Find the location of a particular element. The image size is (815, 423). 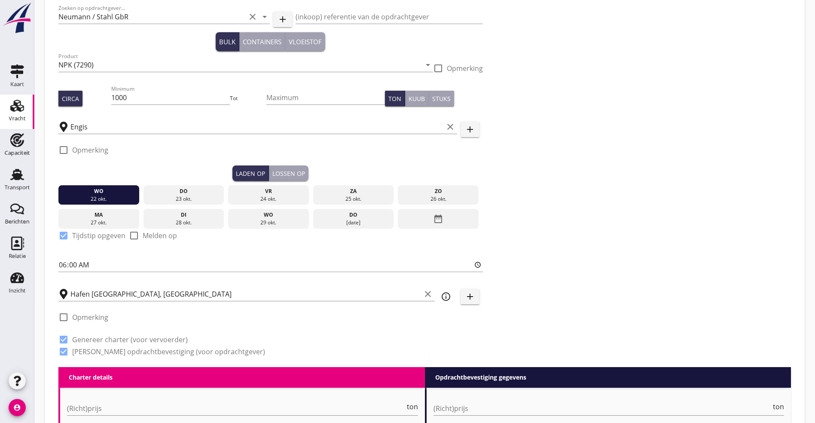

input: (inkoop) referentie van de opdrachtgever is located at coordinates (389, 17).